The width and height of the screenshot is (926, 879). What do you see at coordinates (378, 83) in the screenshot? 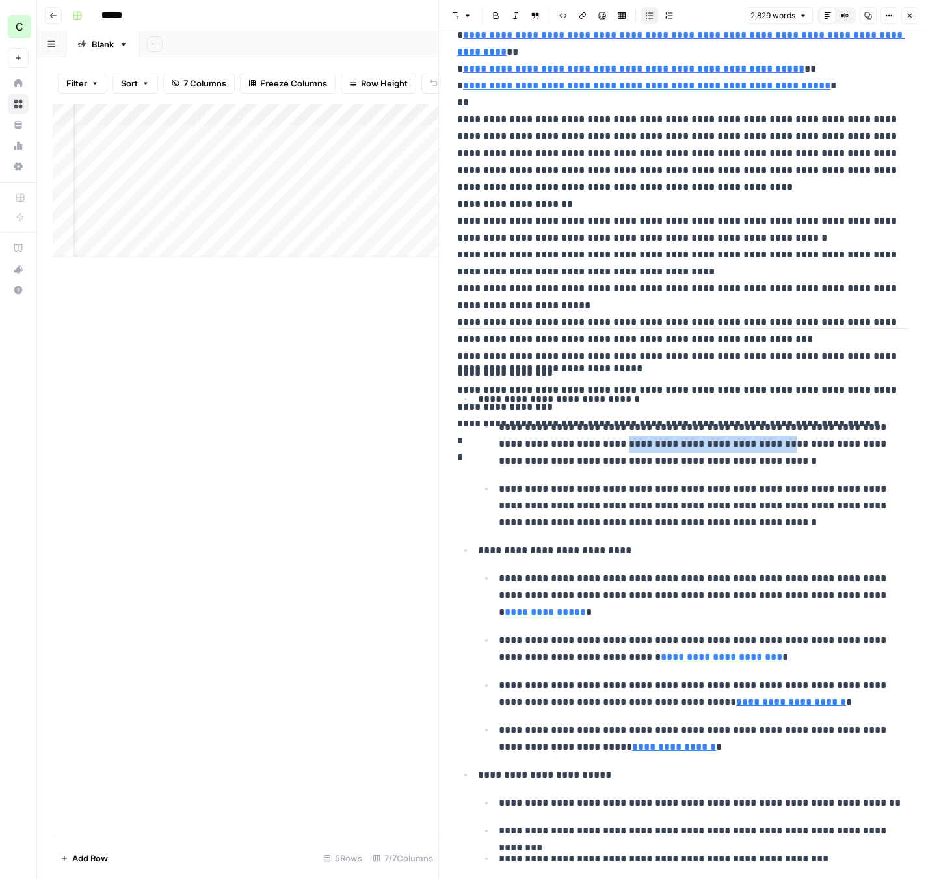
I see `button: Row Height` at bounding box center [378, 83].